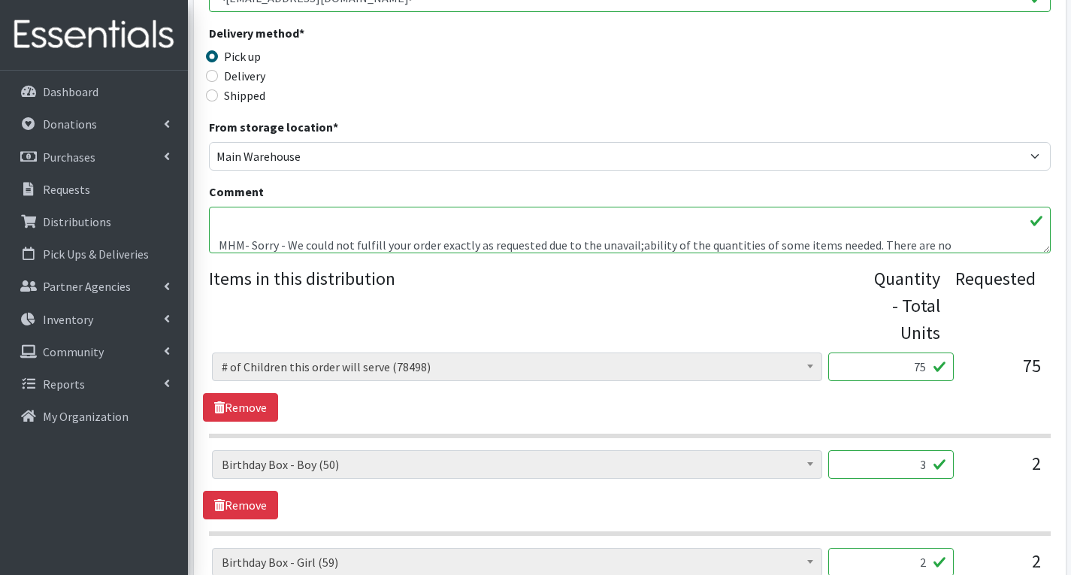  I want to click on p: Distributions, so click(77, 222).